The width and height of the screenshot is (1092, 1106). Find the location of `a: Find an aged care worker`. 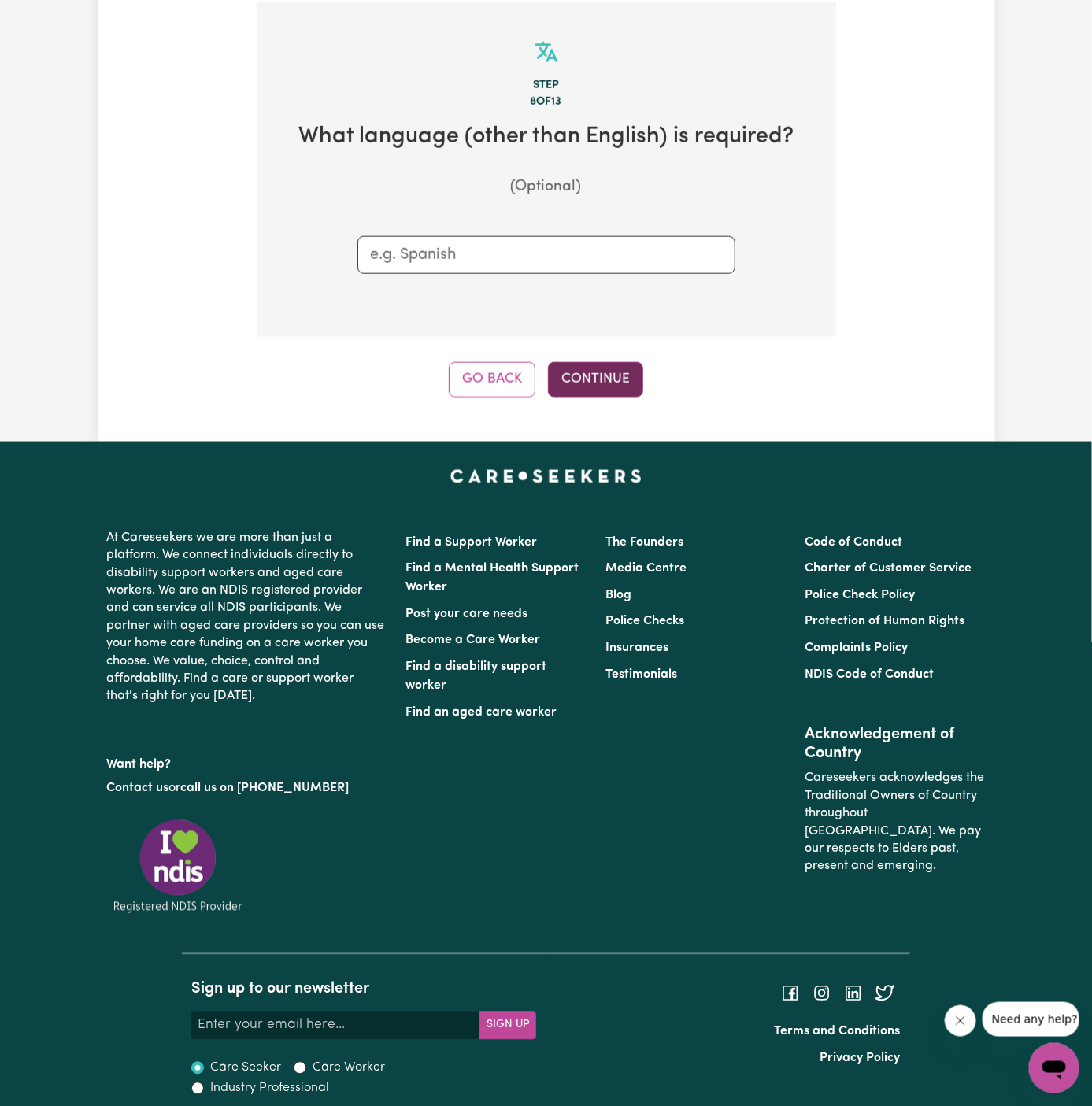

a: Find an aged care worker is located at coordinates (482, 714).